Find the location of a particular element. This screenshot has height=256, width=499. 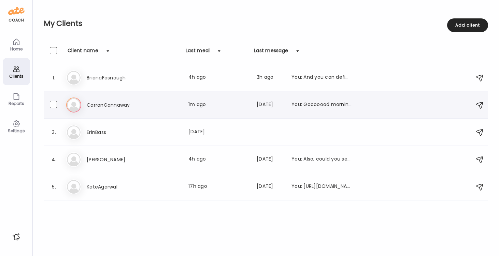

div: Add client is located at coordinates (468, 25).